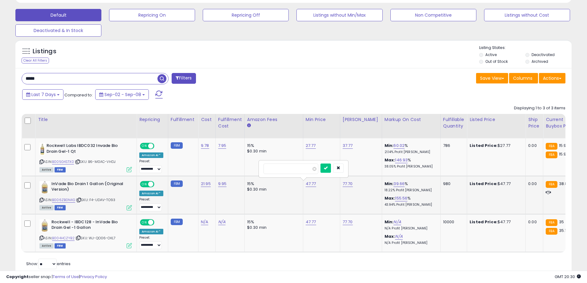 Image resolution: width=587 pixels, height=283 pixels. What do you see at coordinates (95, 200) in the screenshot?
I see `span: | SKU: F4-UDAV-TO93` at bounding box center [95, 200].